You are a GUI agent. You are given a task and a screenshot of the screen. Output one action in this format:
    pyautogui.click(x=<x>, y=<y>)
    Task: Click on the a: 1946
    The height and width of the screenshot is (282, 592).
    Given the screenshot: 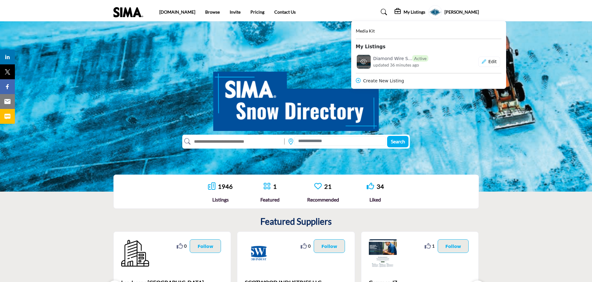 What is the action you would take?
    pyautogui.click(x=225, y=186)
    